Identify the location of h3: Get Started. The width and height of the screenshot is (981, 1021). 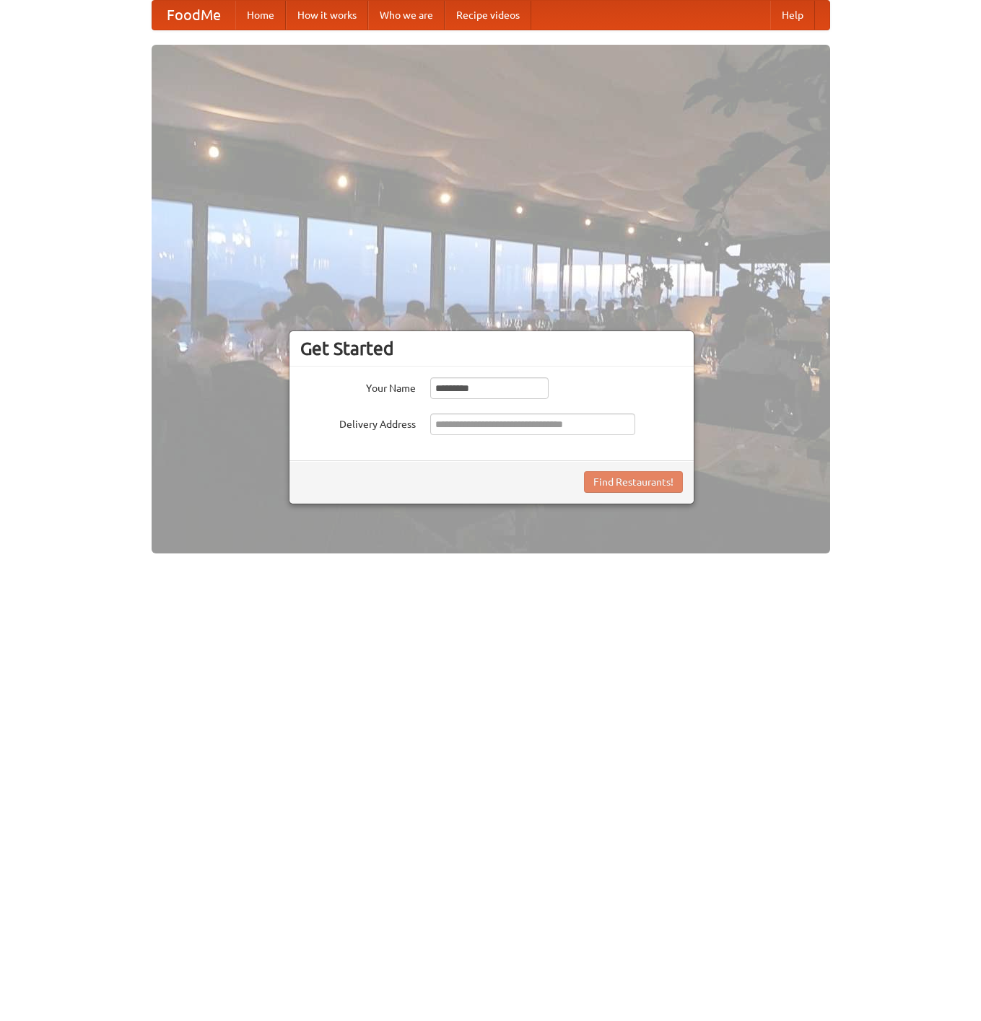
(491, 349).